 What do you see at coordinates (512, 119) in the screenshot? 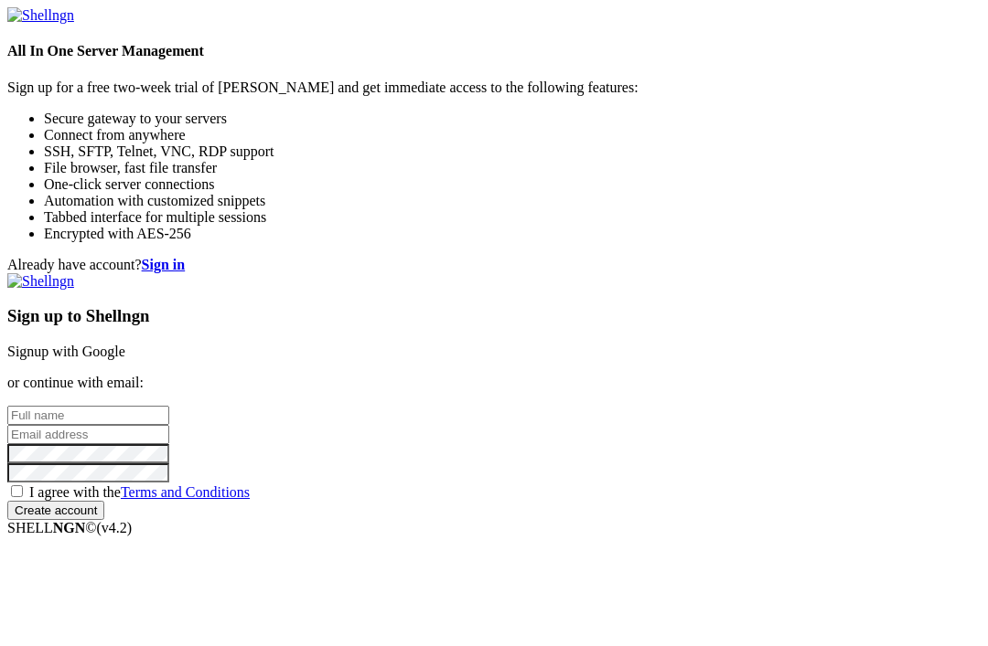
I see `li: Secure gateway to your servers` at bounding box center [512, 119].